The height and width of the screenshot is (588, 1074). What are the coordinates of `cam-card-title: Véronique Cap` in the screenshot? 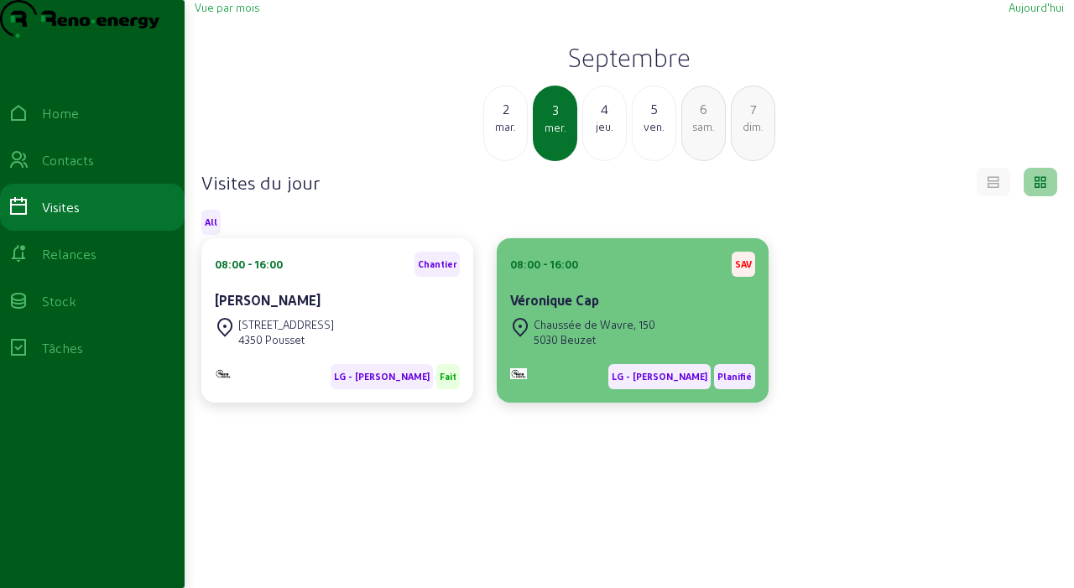 It's located at (555, 300).